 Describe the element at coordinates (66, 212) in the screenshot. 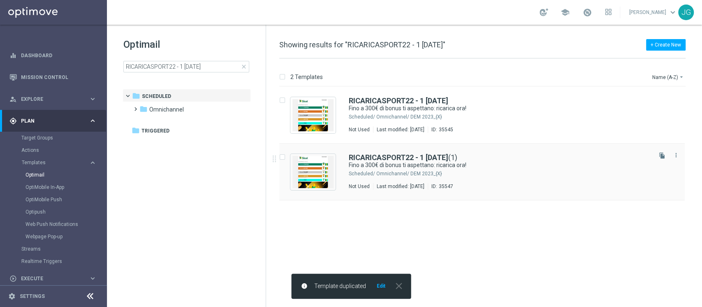

I see `div: Optipush` at that location.